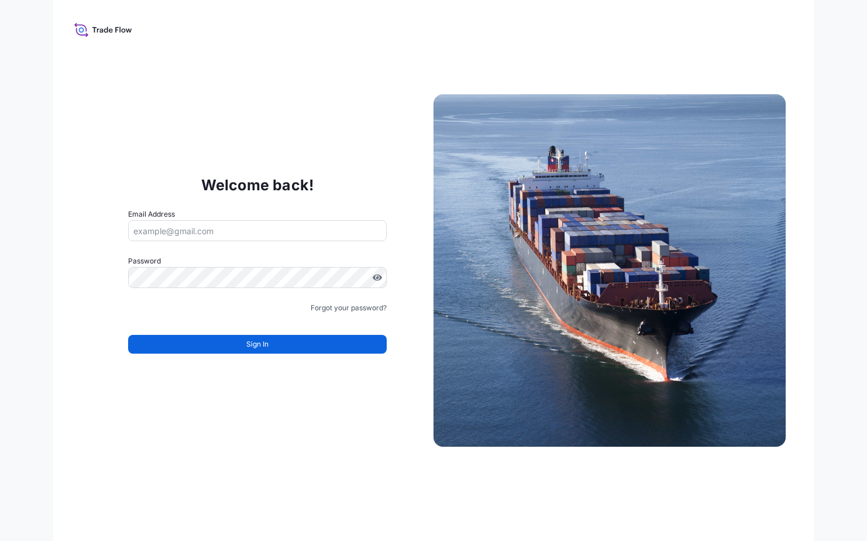 The width and height of the screenshot is (867, 541). Describe the element at coordinates (349, 308) in the screenshot. I see `a: Forgot your password?` at that location.